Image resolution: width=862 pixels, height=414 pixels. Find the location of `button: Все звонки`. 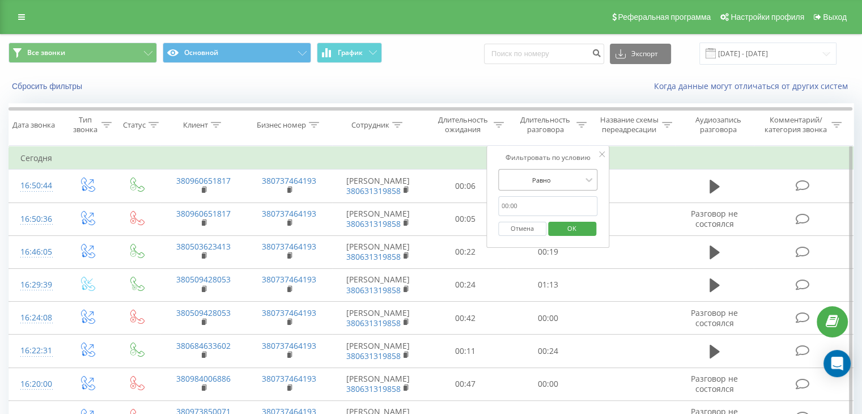

button: Все звонки is located at coordinates (83, 53).